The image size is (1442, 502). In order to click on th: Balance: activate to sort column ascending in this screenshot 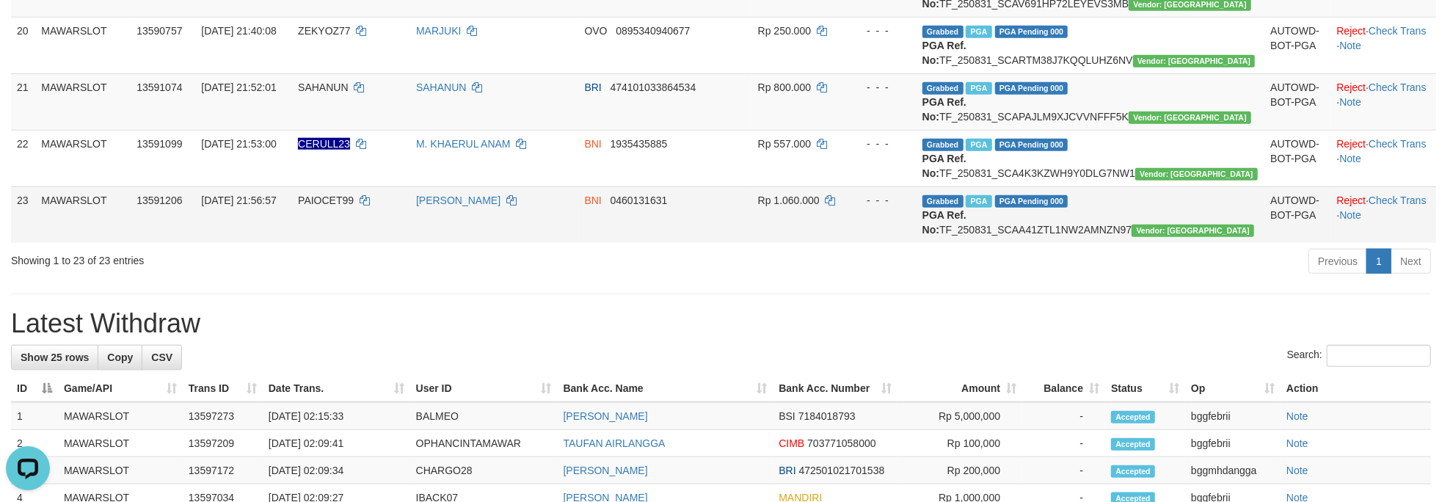, I will do `click(1064, 388)`.